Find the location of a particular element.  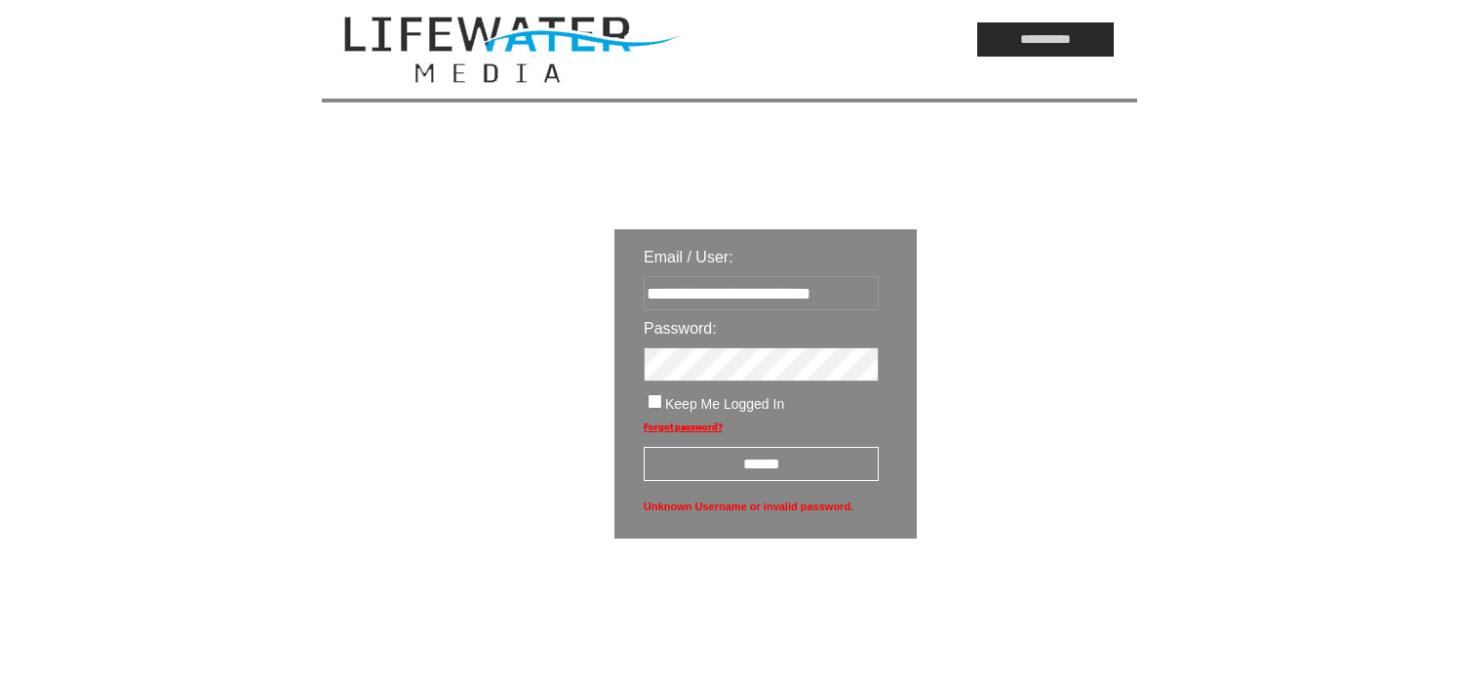

span: Keep Me Logged In is located at coordinates (725, 404).